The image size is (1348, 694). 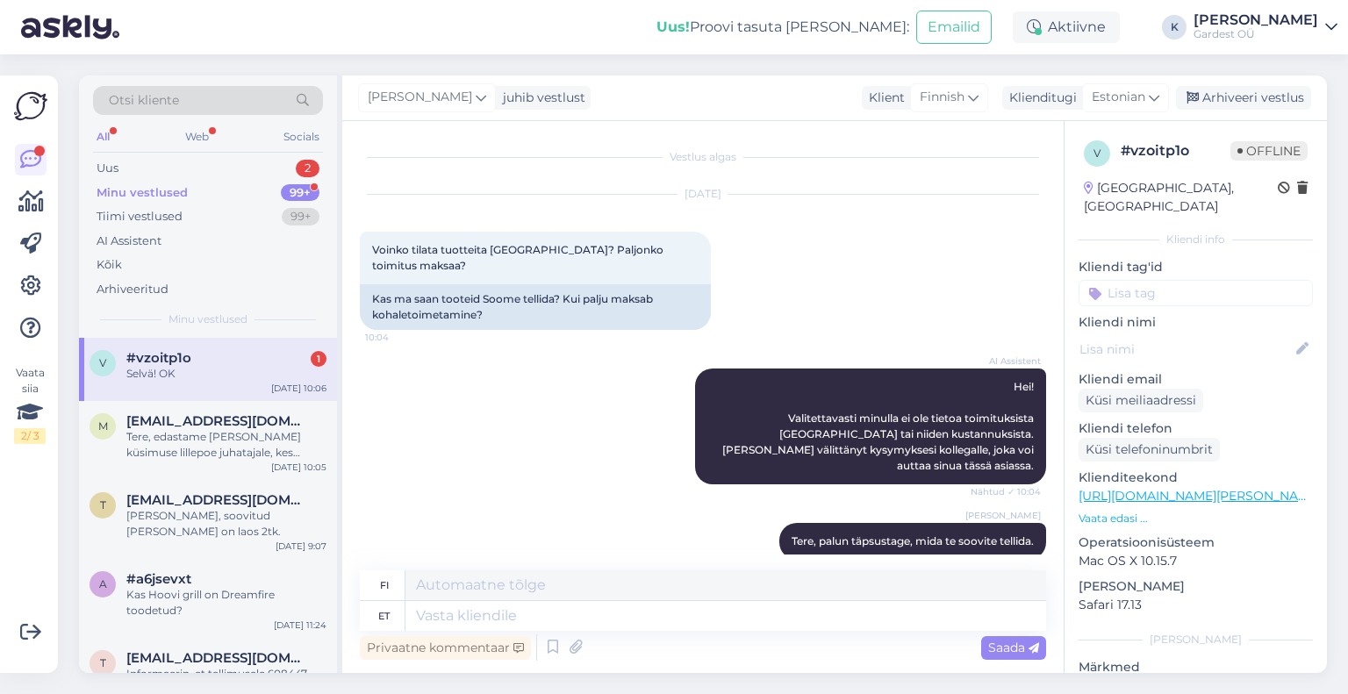 What do you see at coordinates (1244, 97) in the screenshot?
I see `div: Arhiveeri vestlus` at bounding box center [1244, 97].